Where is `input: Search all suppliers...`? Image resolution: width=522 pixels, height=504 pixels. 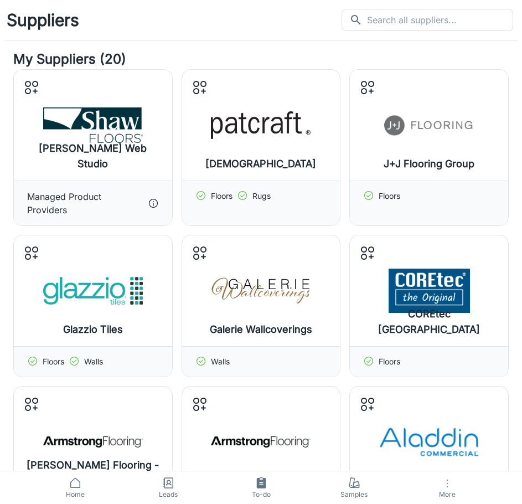
input: Search all suppliers... is located at coordinates (440, 20).